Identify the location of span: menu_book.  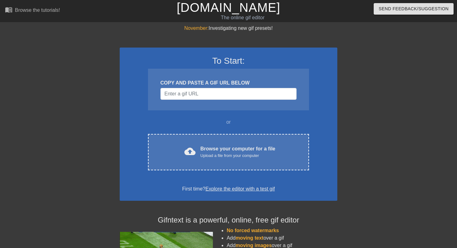
(9, 10).